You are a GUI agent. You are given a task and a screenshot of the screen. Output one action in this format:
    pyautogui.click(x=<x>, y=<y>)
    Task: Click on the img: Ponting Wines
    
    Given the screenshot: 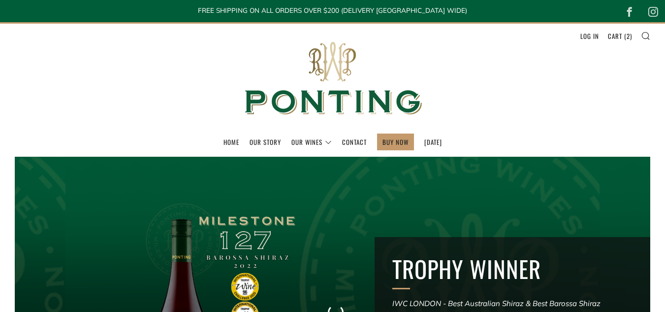 What is the action you would take?
    pyautogui.click(x=333, y=78)
    